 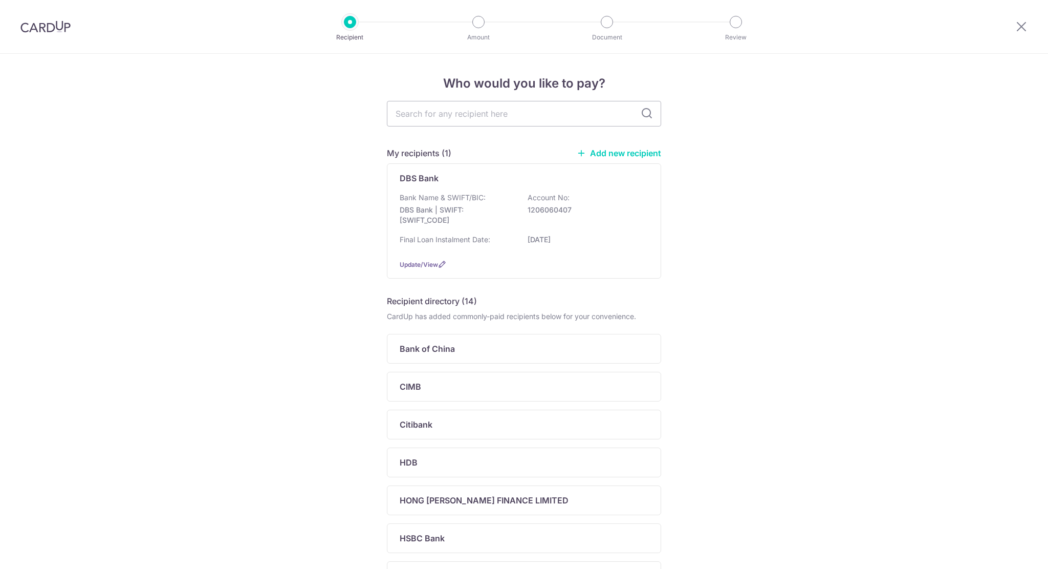 I want to click on p: HDB, so click(x=409, y=462).